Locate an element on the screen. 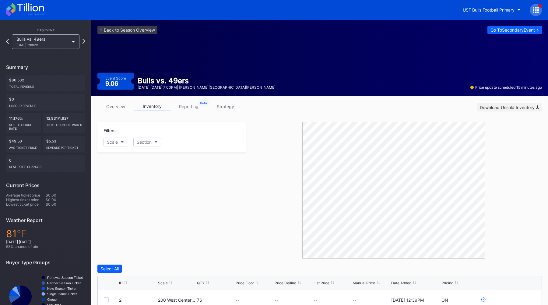 The image size is (548, 305). button: Go ToSecondaryEvent-> is located at coordinates (514, 30).